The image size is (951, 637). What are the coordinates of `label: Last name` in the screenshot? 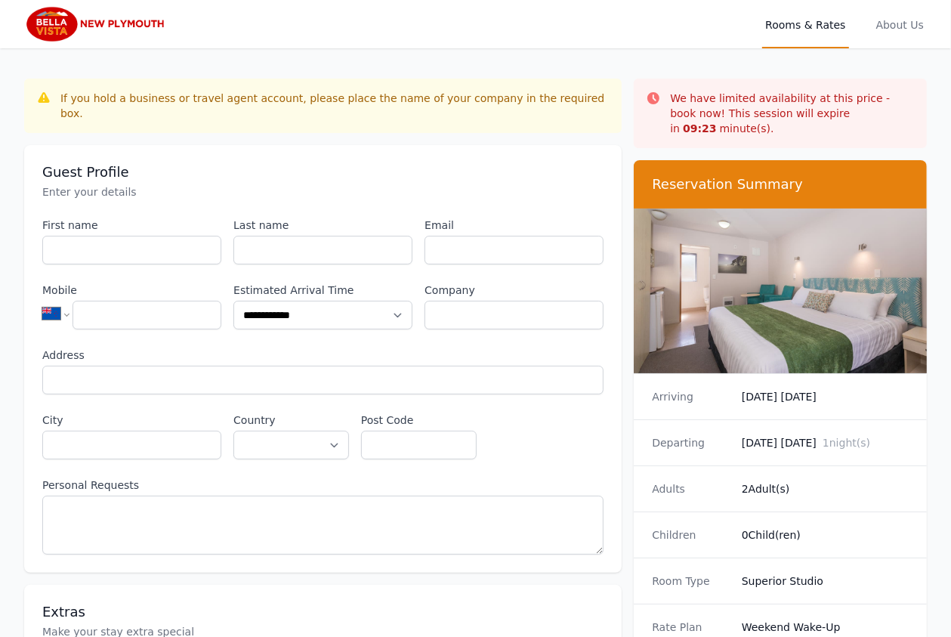 It's located at (322, 225).